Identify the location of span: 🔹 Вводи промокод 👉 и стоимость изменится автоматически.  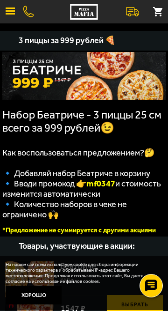
(82, 188).